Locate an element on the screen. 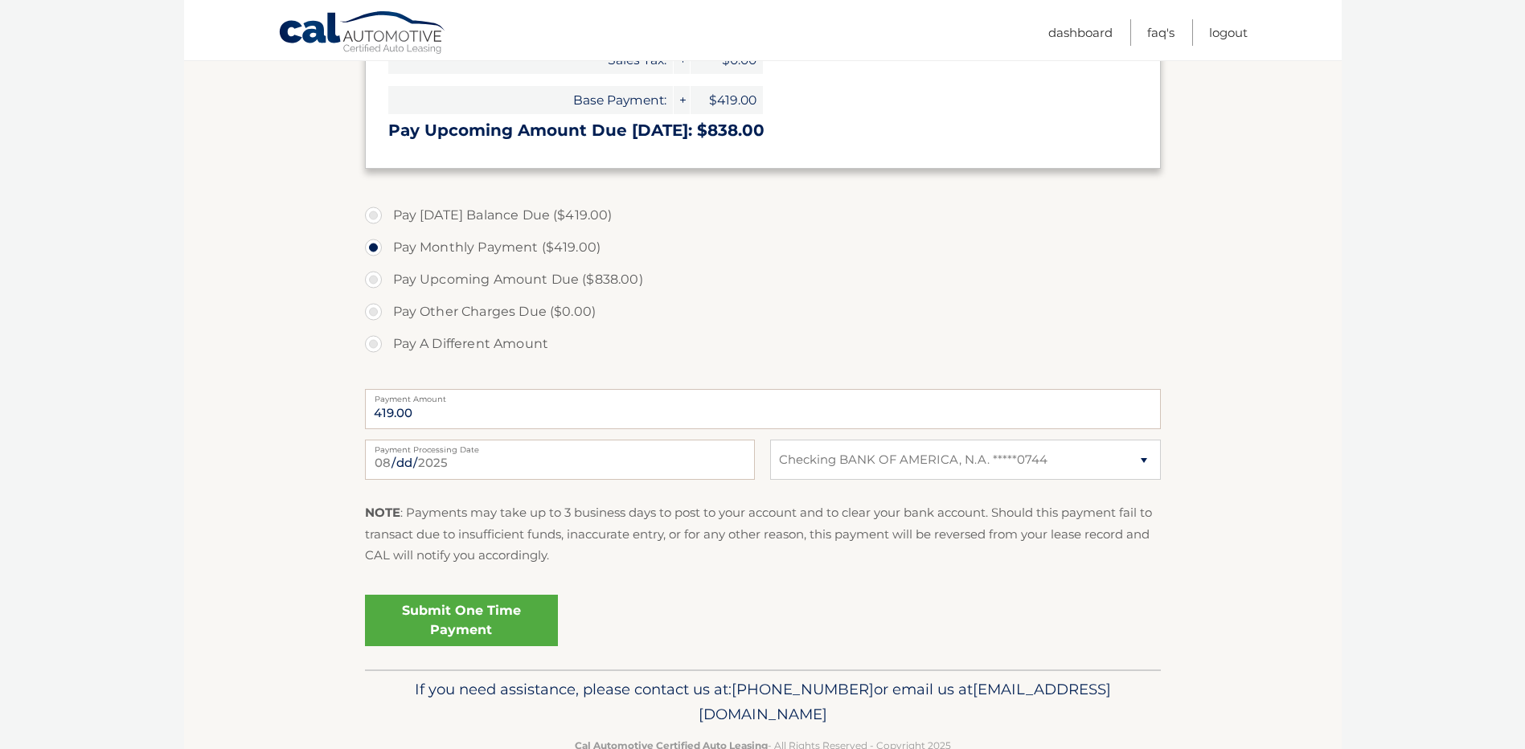 The width and height of the screenshot is (1525, 749). a: Submit One Time Payment is located at coordinates (461, 621).